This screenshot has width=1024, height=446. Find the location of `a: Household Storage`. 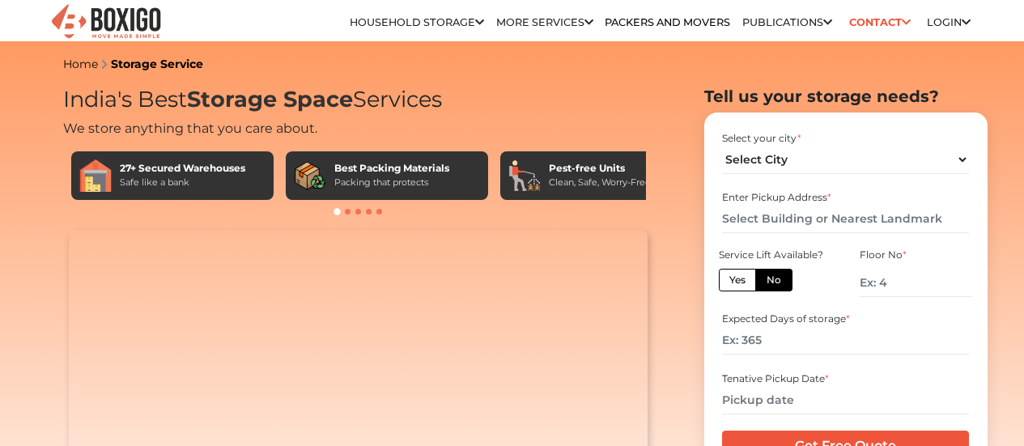

a: Household Storage is located at coordinates (417, 22).